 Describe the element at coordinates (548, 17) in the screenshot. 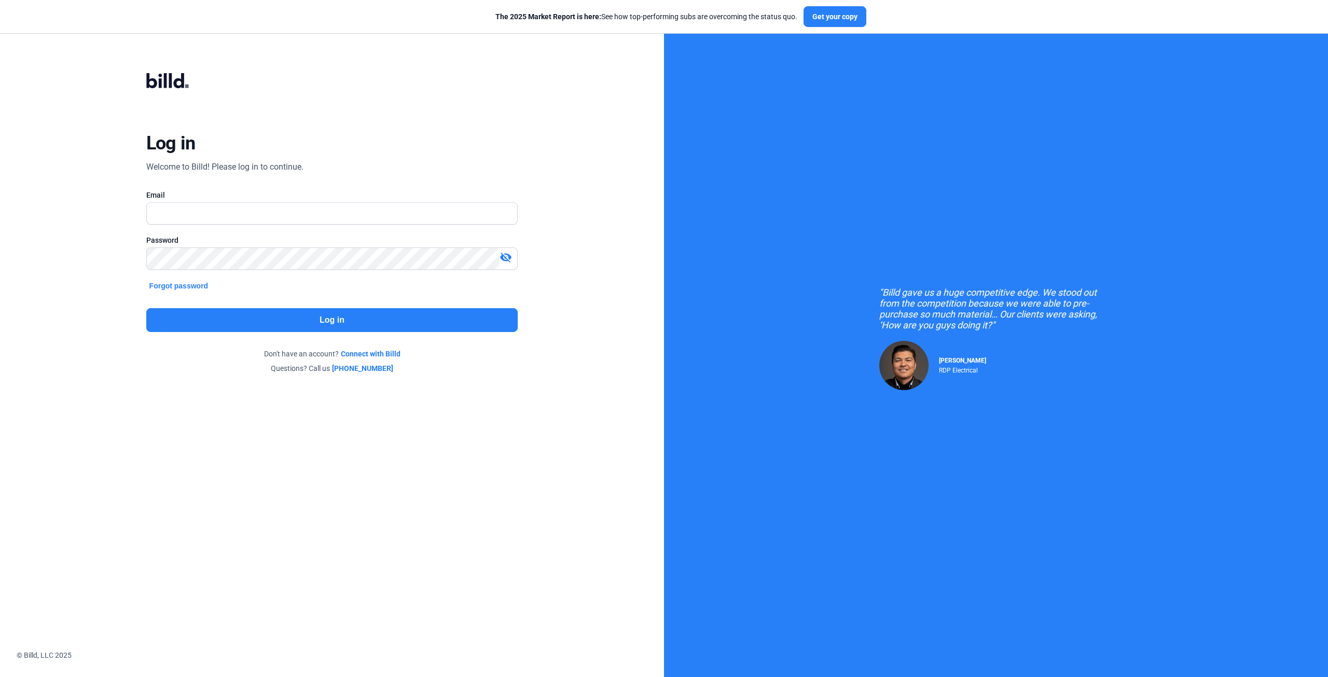

I see `span: The 2025 Market Report is here:` at that location.